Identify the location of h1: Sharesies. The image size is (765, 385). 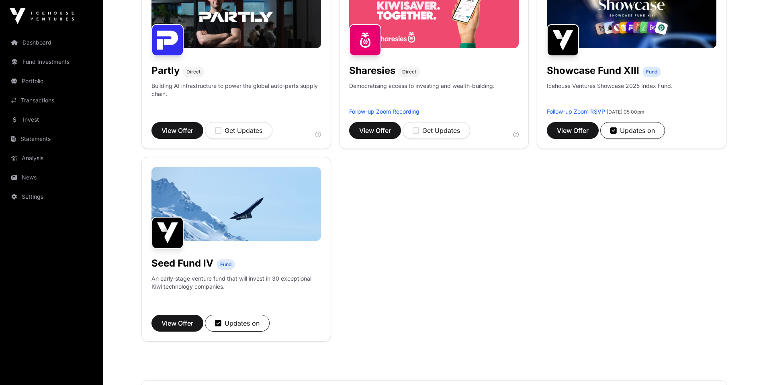
(372, 71).